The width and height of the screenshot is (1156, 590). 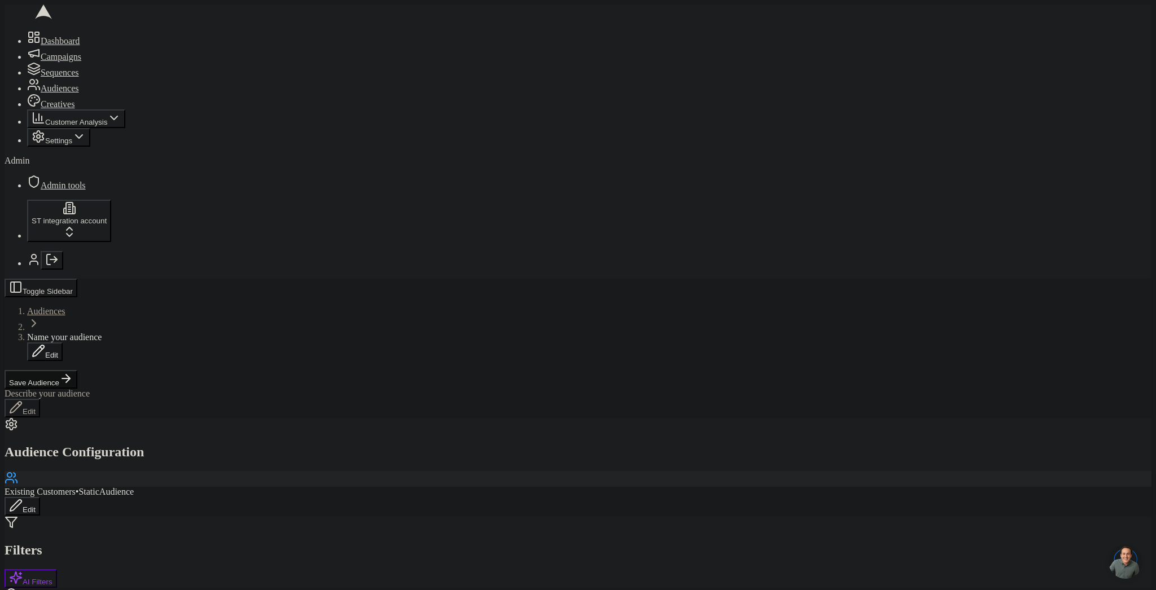 I want to click on span: Sequences, so click(x=60, y=72).